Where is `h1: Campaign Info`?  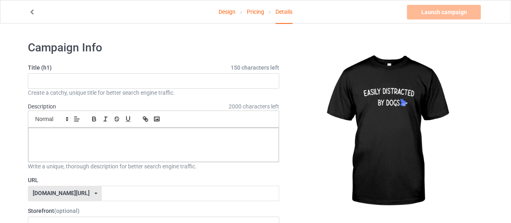
h1: Campaign Info is located at coordinates (154, 48).